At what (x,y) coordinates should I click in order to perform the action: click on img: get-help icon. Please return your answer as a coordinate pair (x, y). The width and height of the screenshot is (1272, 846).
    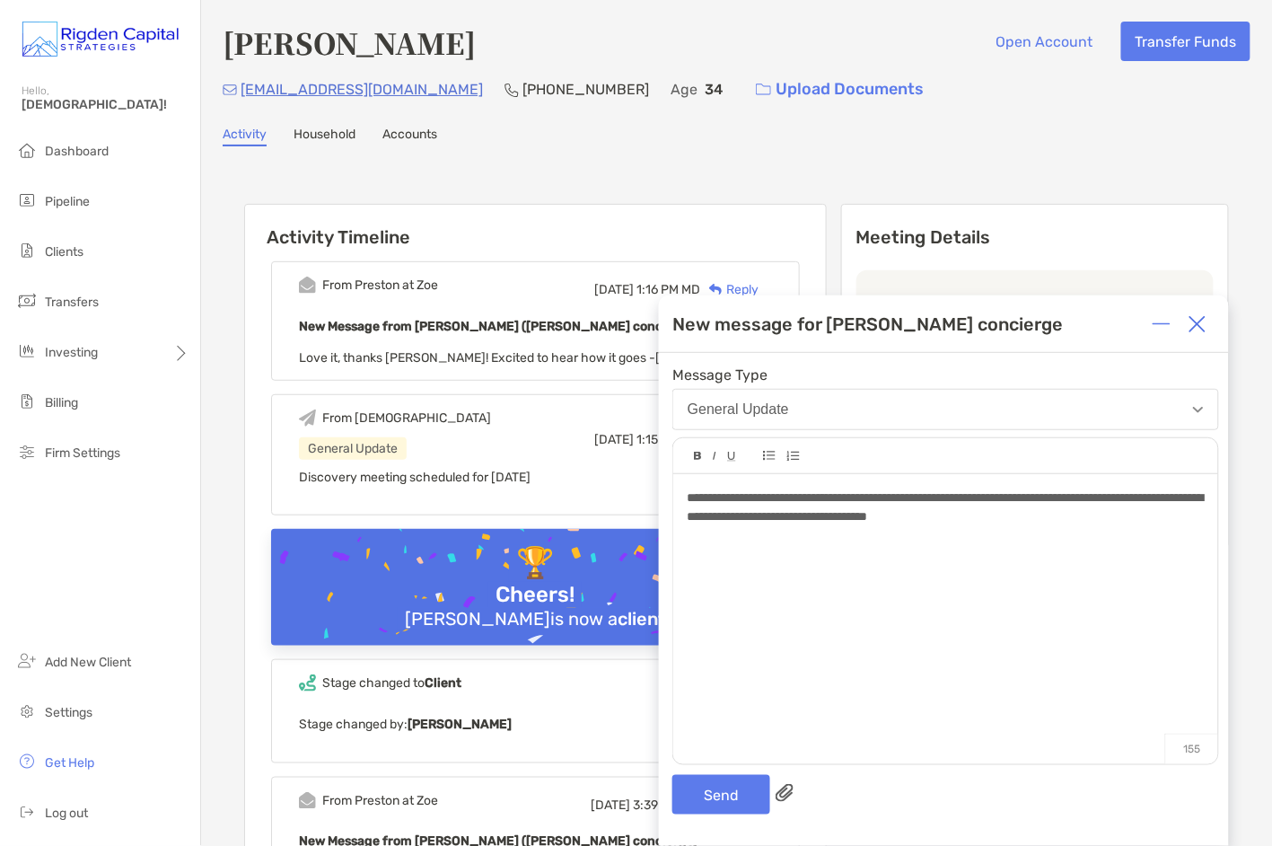
    Looking at the image, I should click on (27, 761).